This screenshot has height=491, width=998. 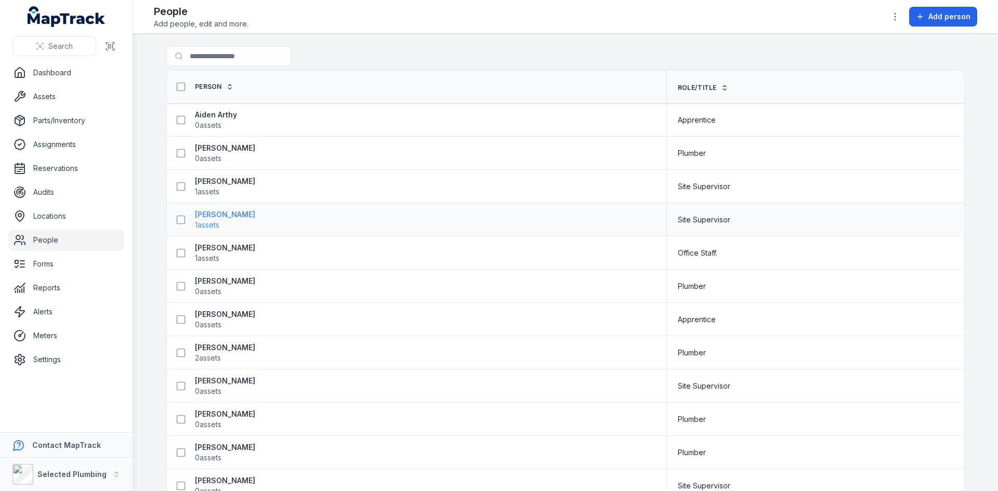 What do you see at coordinates (67, 17) in the screenshot?
I see `a: MapTrack` at bounding box center [67, 17].